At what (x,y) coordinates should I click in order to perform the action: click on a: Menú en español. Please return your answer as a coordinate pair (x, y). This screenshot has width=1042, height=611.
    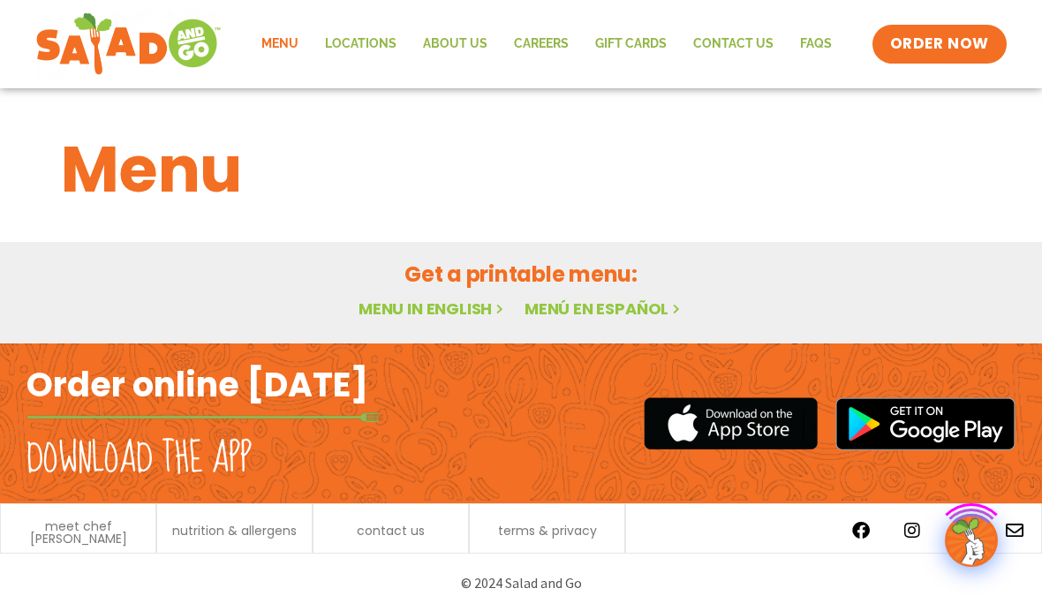
    Looking at the image, I should click on (604, 308).